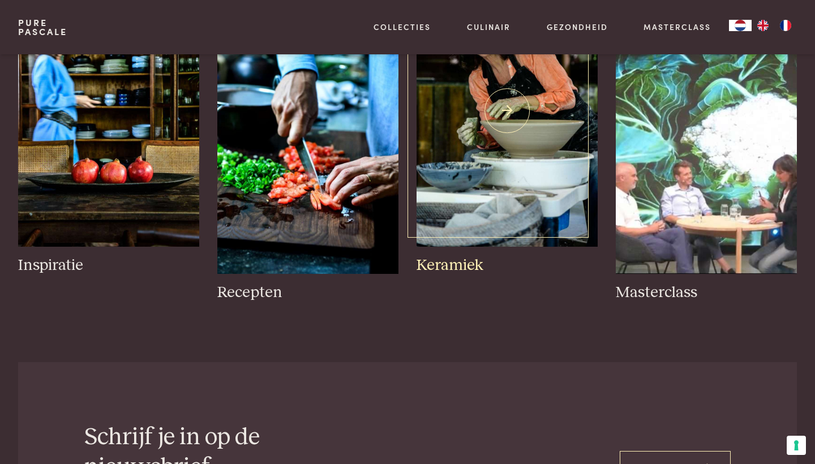 The width and height of the screenshot is (815, 464). What do you see at coordinates (707, 152) in the screenshot?
I see `a: pure-pascale-naessens-Schermafbeelding 7 Masterclass` at bounding box center [707, 152].